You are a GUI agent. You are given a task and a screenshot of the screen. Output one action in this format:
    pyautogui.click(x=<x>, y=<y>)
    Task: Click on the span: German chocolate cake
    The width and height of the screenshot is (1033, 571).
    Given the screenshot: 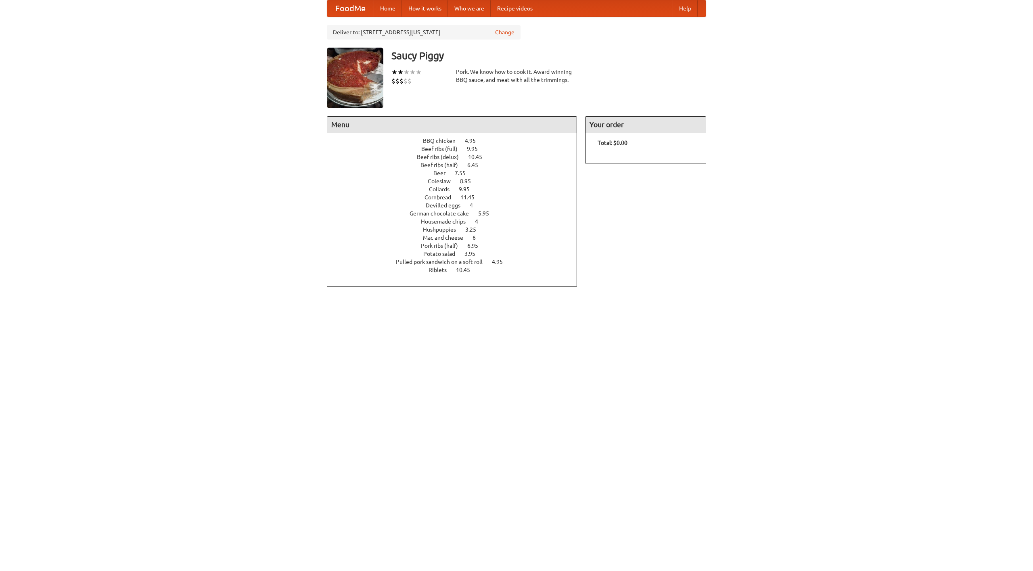 What is the action you would take?
    pyautogui.click(x=443, y=213)
    